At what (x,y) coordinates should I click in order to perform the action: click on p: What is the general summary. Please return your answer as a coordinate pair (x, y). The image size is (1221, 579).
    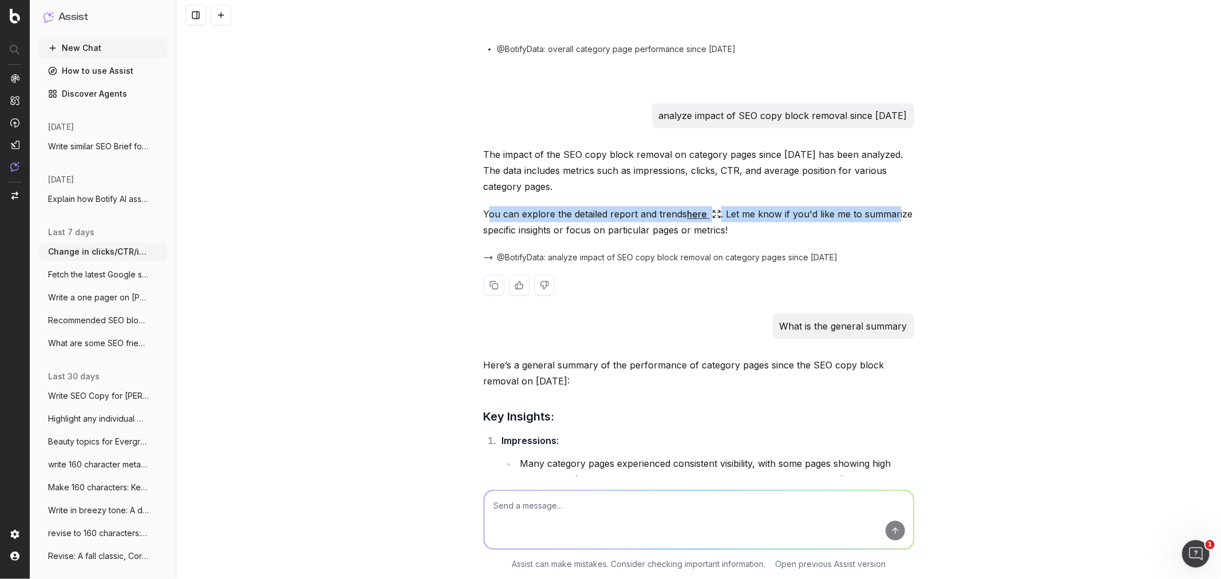
    Looking at the image, I should click on (843, 326).